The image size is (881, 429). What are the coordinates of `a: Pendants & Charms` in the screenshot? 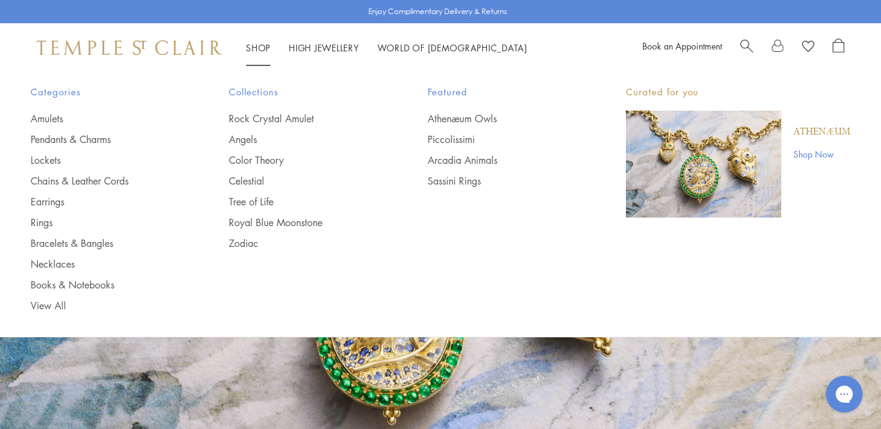 It's located at (105, 139).